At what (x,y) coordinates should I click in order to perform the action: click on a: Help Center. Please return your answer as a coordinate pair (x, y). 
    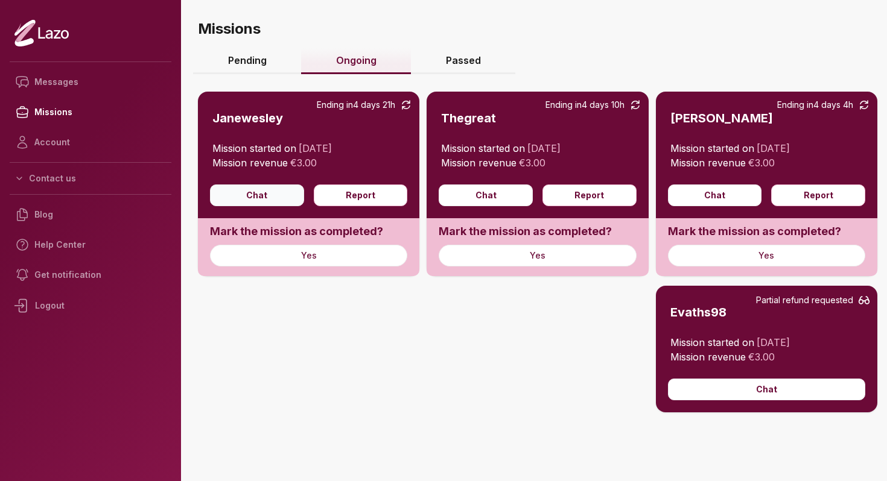
    Looking at the image, I should click on (90, 245).